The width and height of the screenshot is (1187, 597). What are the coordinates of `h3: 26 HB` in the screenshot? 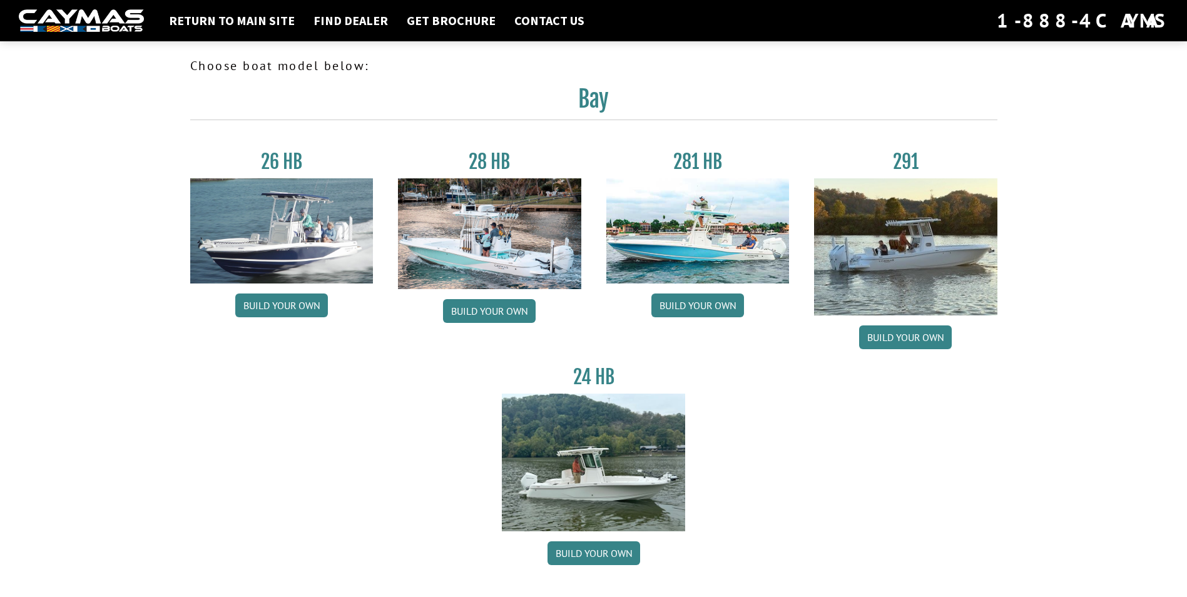 It's located at (282, 161).